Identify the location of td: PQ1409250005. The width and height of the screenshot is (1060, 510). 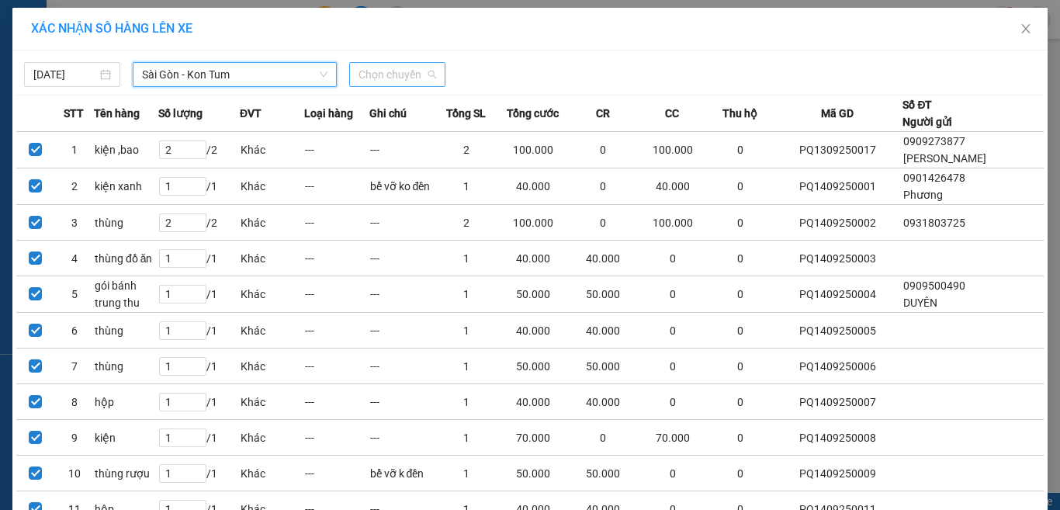
(837, 331).